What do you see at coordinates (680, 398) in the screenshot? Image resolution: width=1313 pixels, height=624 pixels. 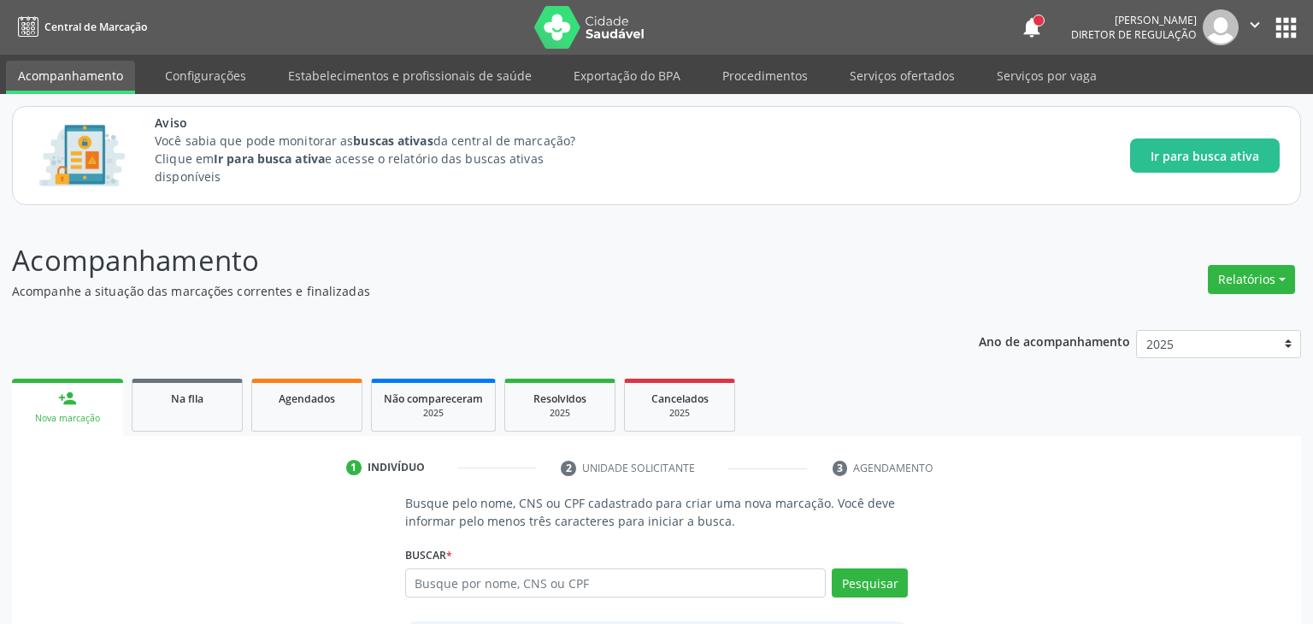 I see `span: Cancelados` at bounding box center [680, 398].